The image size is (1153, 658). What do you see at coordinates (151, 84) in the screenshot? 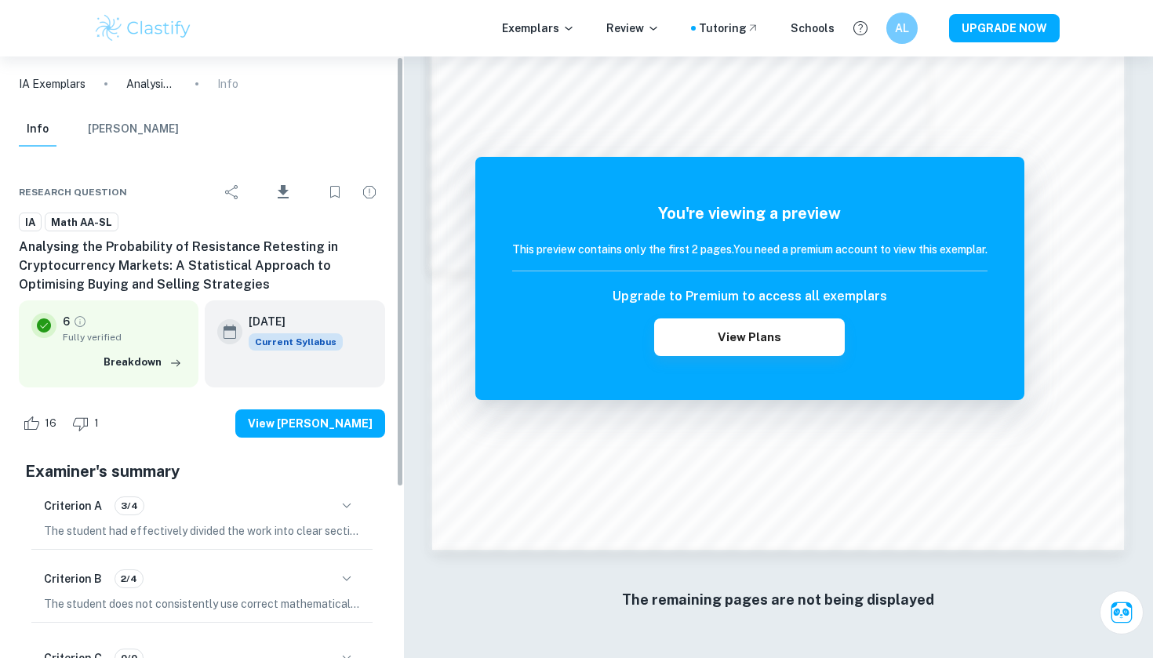
I see `p: Analysing the Probability of Resistance Retesting in Cryptocurrency Markets: A Statistical Approa...` at bounding box center [151, 84].